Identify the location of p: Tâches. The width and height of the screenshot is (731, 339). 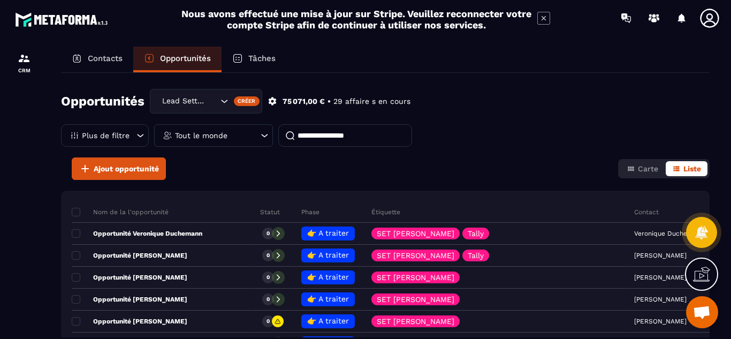
(262, 58).